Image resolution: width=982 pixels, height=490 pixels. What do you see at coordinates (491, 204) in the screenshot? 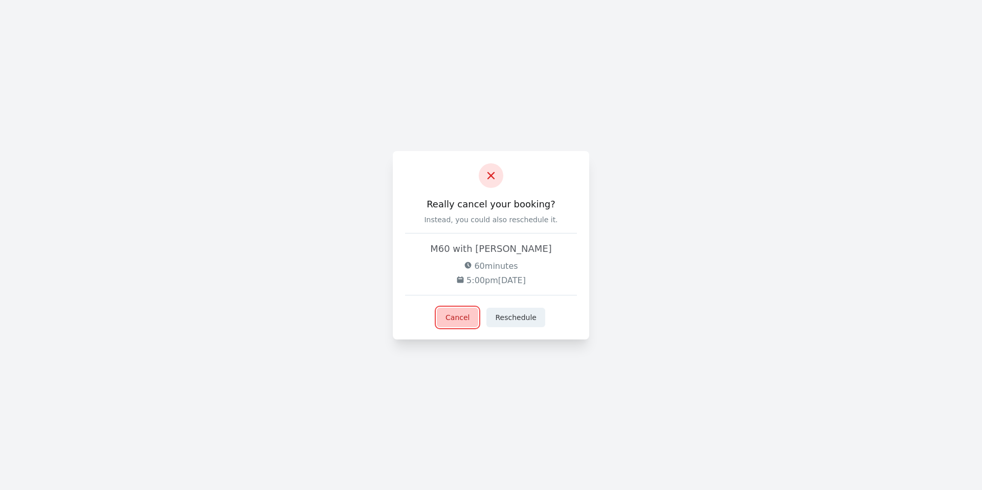
I see `h3: Really cancel your booking?` at bounding box center [491, 204].